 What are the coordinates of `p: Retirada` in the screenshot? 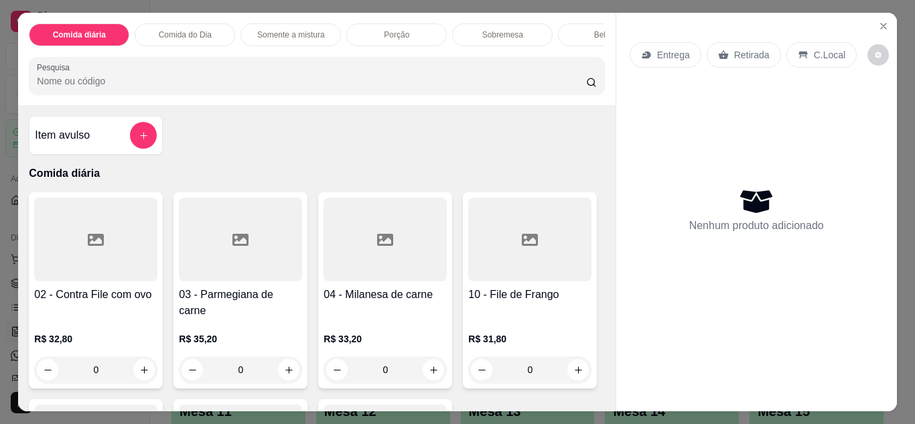 It's located at (751, 55).